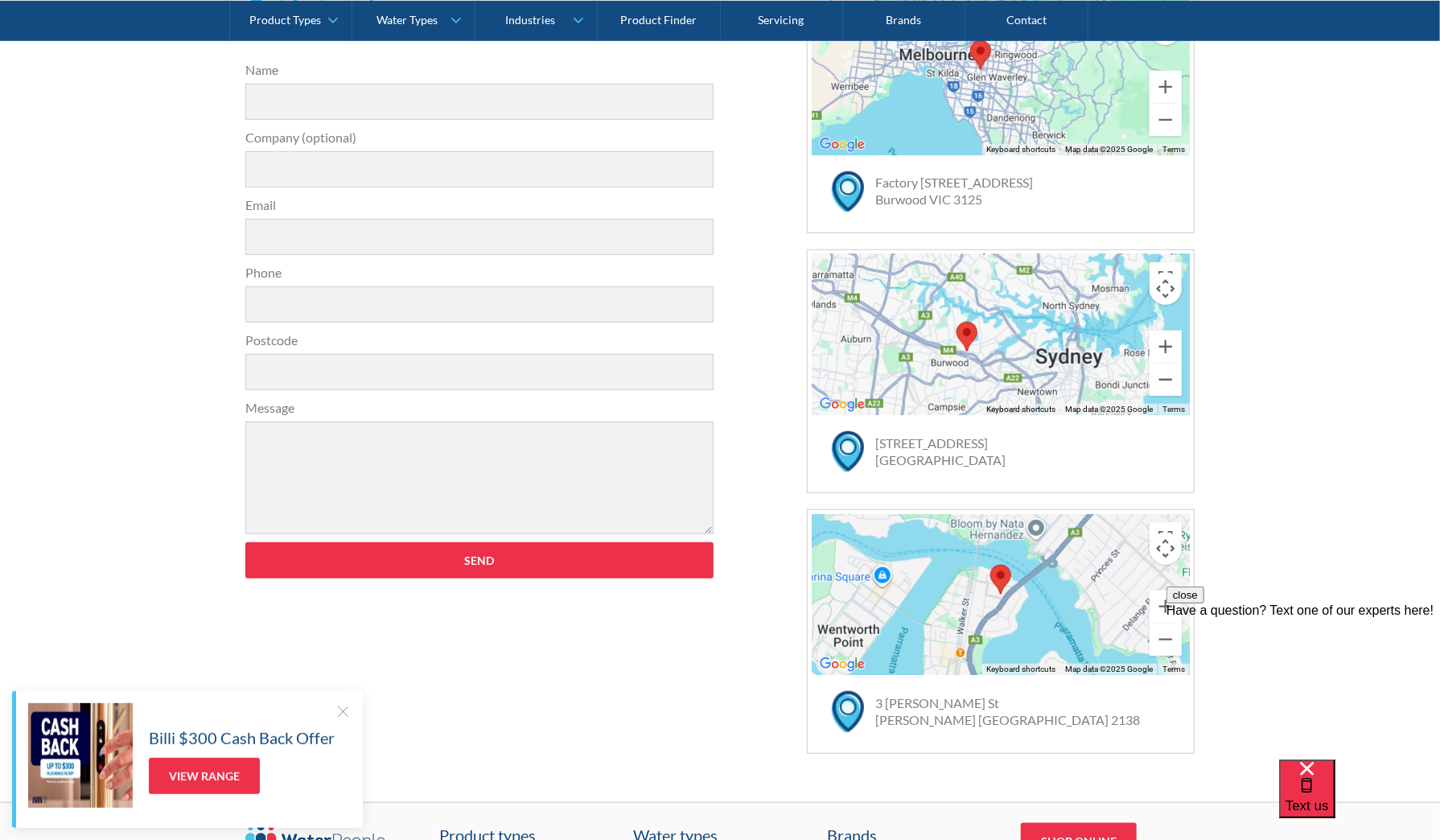 The height and width of the screenshot is (840, 1440). Describe the element at coordinates (480, 340) in the screenshot. I see `label: Postcode` at that location.